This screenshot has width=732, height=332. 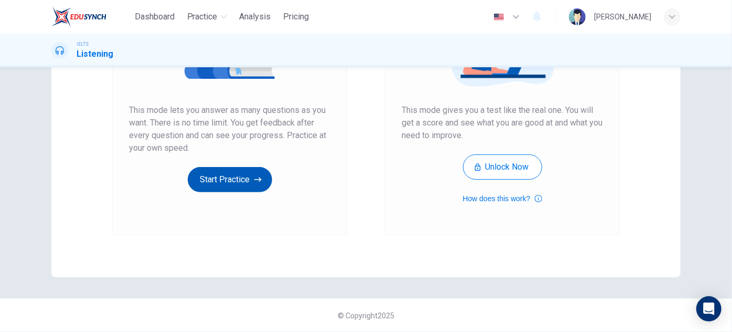 I want to click on button: How does this work?, so click(x=502, y=198).